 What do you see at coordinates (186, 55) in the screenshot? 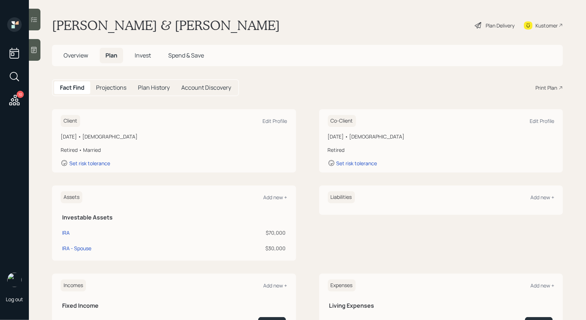
I see `span: Spend & Save` at bounding box center [186, 55].